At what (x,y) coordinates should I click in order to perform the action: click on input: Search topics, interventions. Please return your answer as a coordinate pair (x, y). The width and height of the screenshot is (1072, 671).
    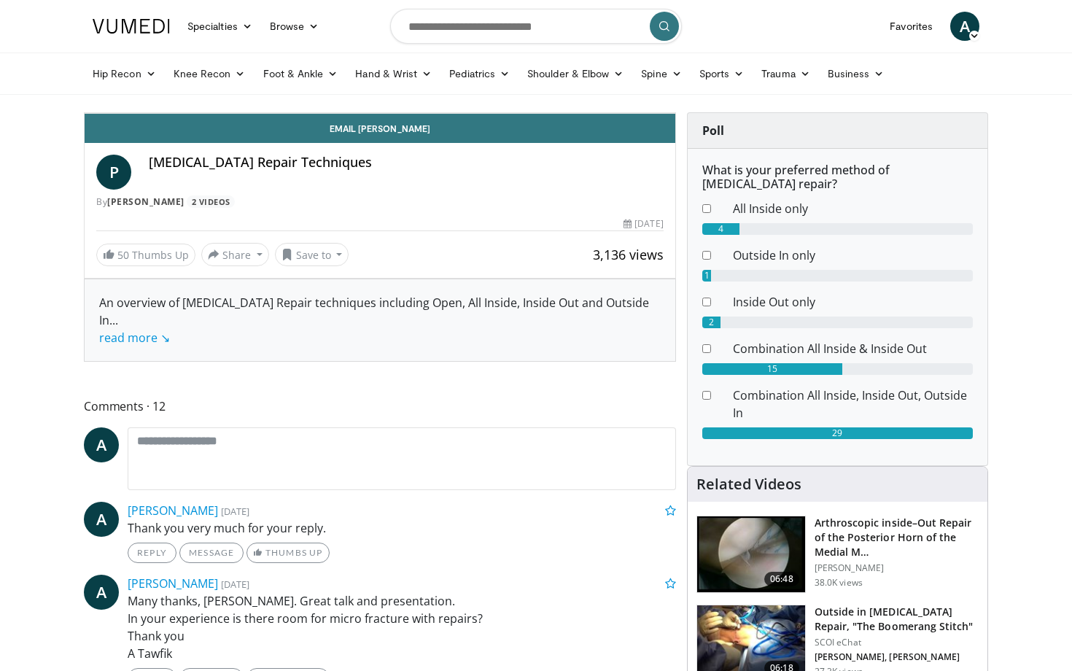
    Looking at the image, I should click on (536, 26).